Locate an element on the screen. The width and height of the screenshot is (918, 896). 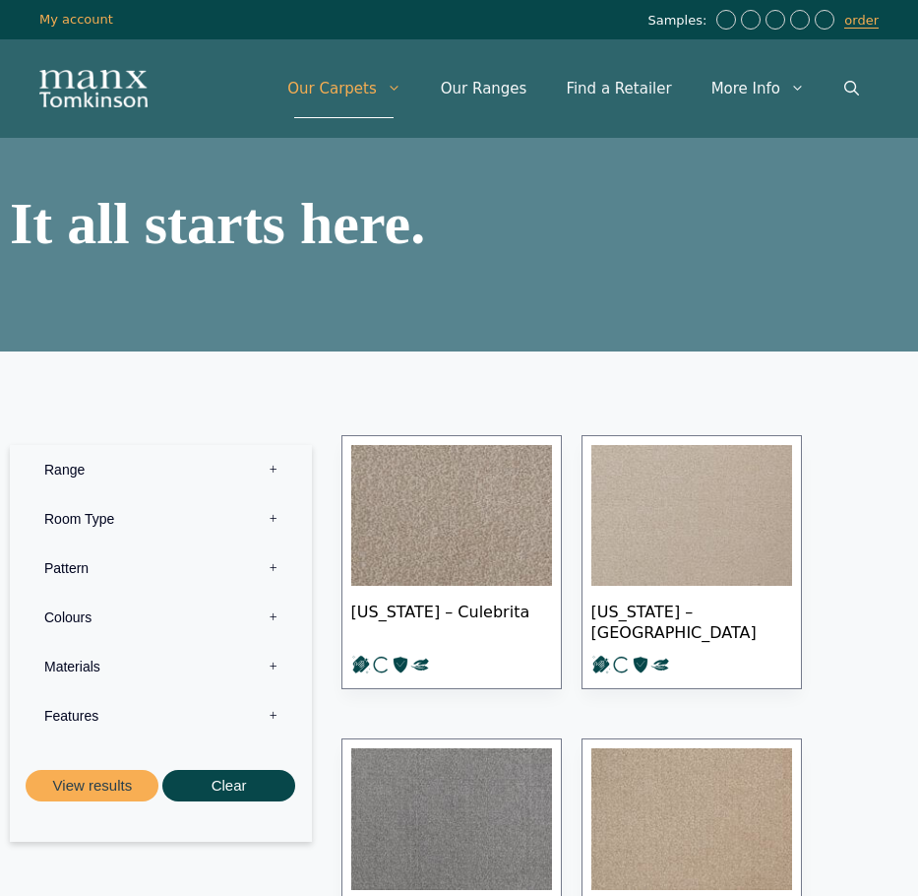
label: Pattern is located at coordinates (160, 568).